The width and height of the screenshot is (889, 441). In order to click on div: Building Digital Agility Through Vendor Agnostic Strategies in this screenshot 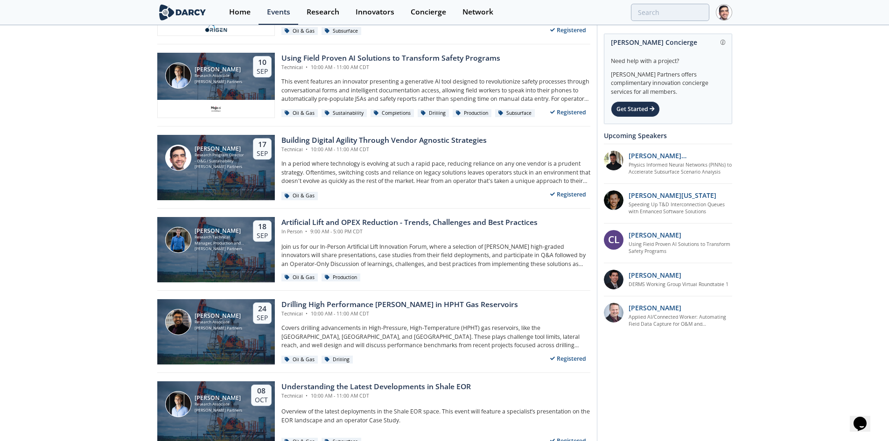, I will do `click(384, 140)`.